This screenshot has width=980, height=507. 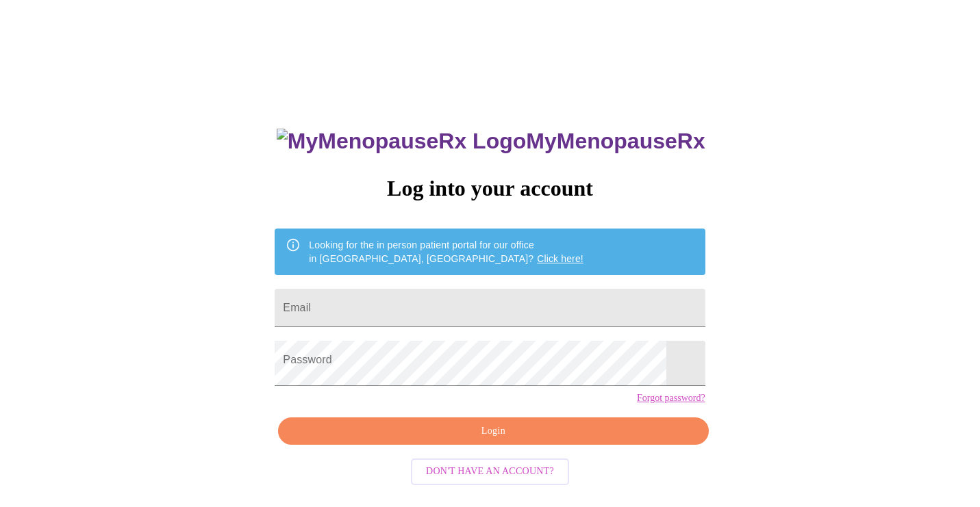 What do you see at coordinates (493, 431) in the screenshot?
I see `button: Login` at bounding box center [493, 431].